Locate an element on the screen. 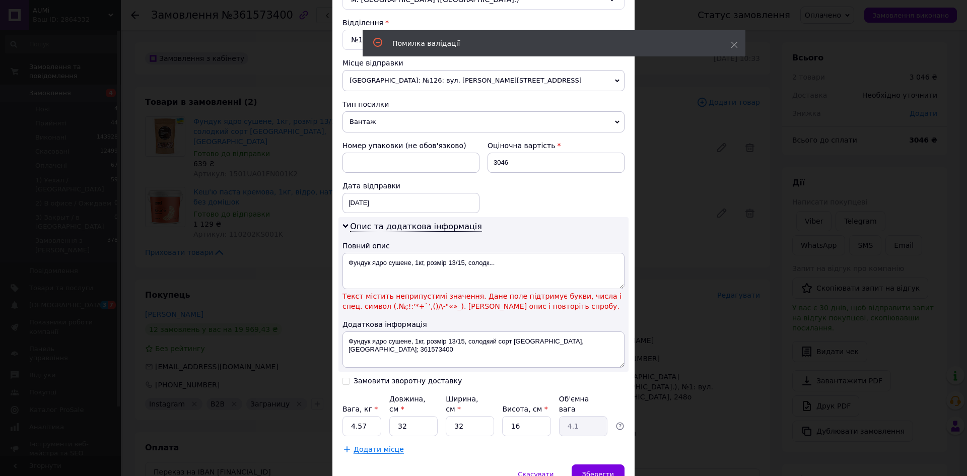  div: Додаткова інформація is located at coordinates (484, 324).